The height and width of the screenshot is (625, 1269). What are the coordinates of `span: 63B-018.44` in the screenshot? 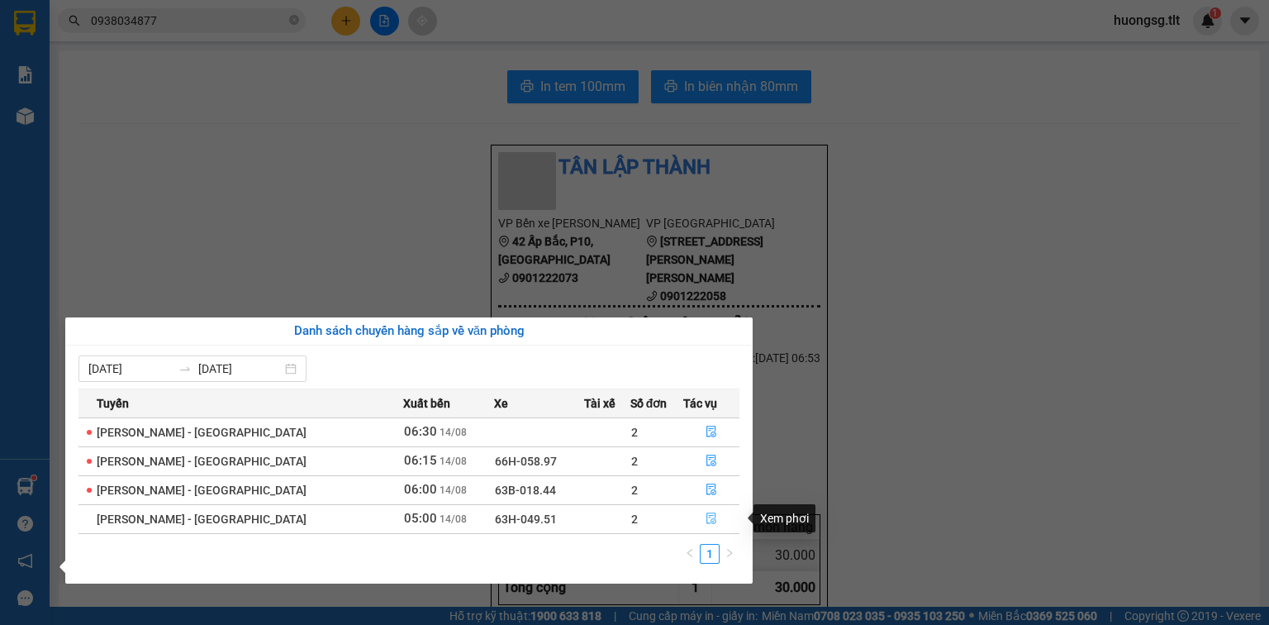 It's located at (526, 490).